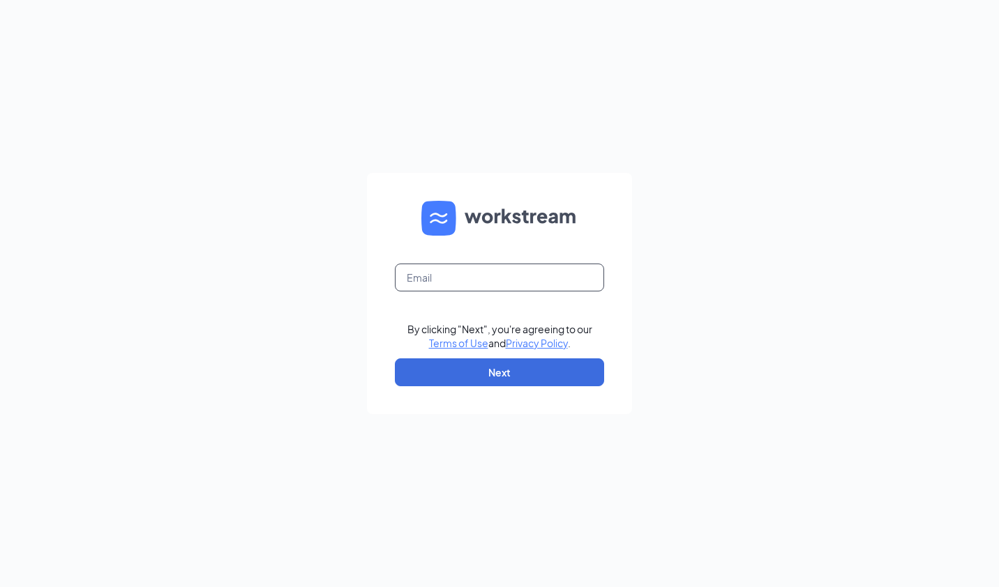 The height and width of the screenshot is (587, 999). What do you see at coordinates (499, 373) in the screenshot?
I see `button: Next` at bounding box center [499, 373].